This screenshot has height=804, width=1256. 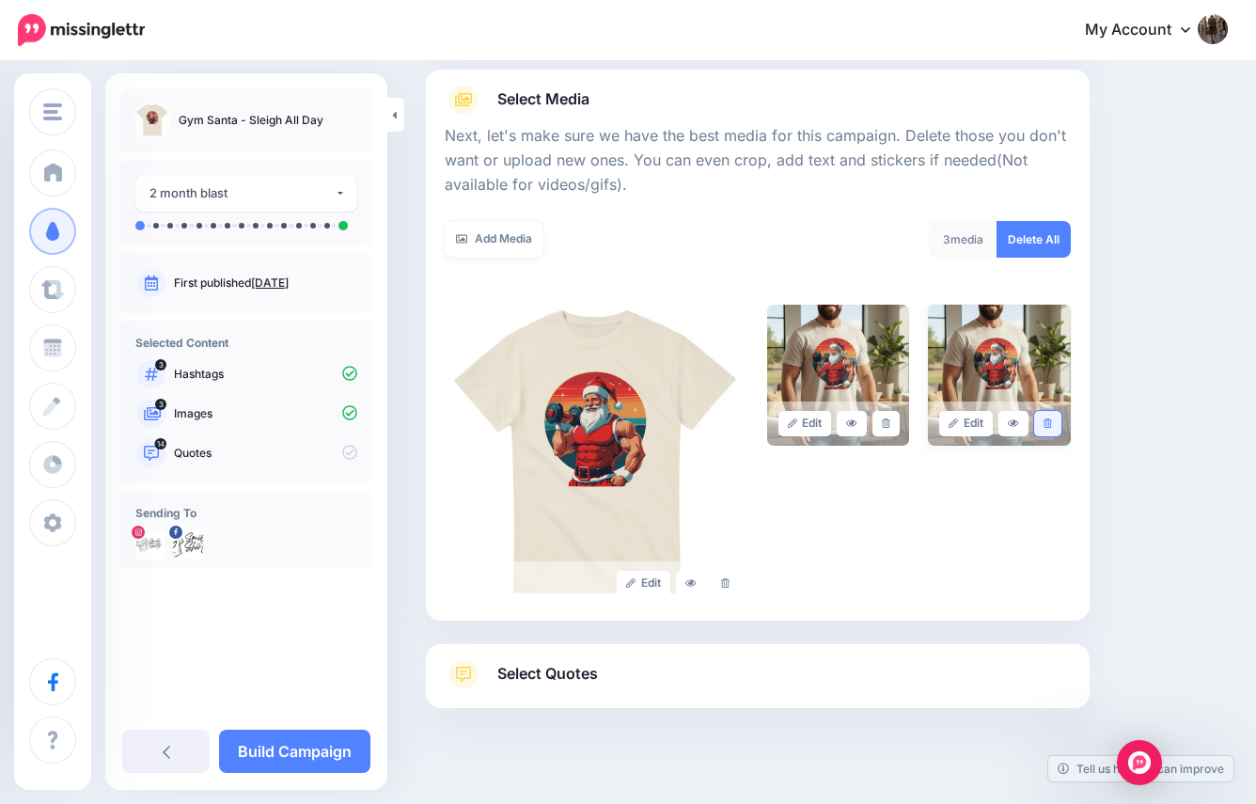 What do you see at coordinates (1140, 768) in the screenshot?
I see `a: Tell us how we can improve` at bounding box center [1140, 768].